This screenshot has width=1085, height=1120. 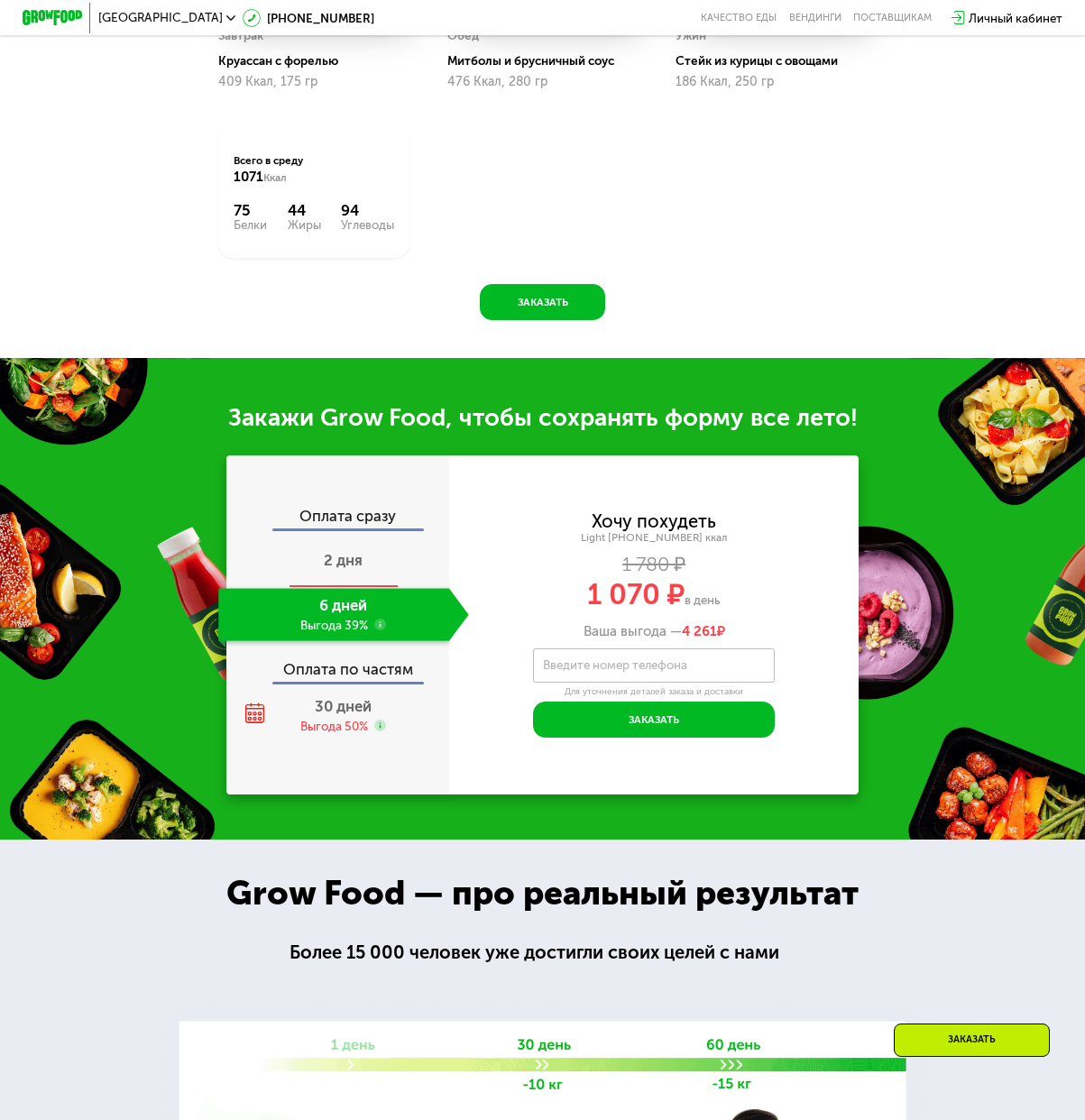 I want to click on div: Выгода 50%, so click(x=334, y=726).